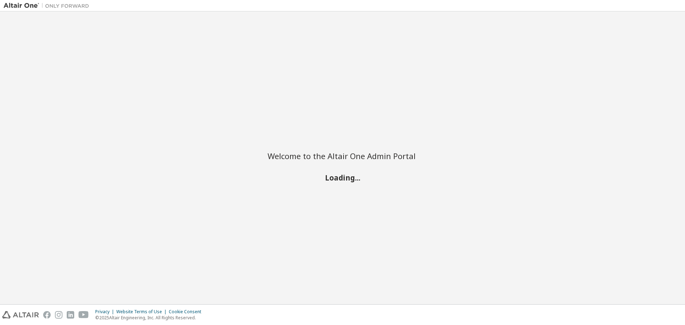  What do you see at coordinates (84, 315) in the screenshot?
I see `img: youtube.svg` at bounding box center [84, 315].